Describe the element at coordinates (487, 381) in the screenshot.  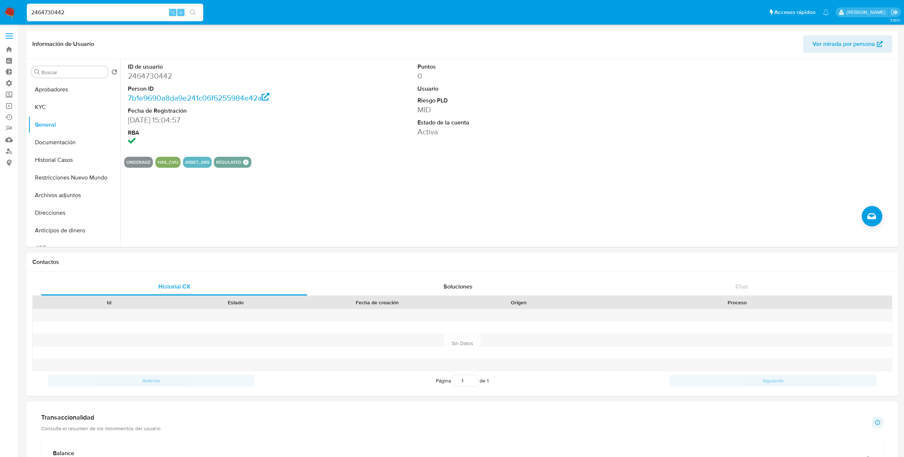
I see `span: 1` at that location.